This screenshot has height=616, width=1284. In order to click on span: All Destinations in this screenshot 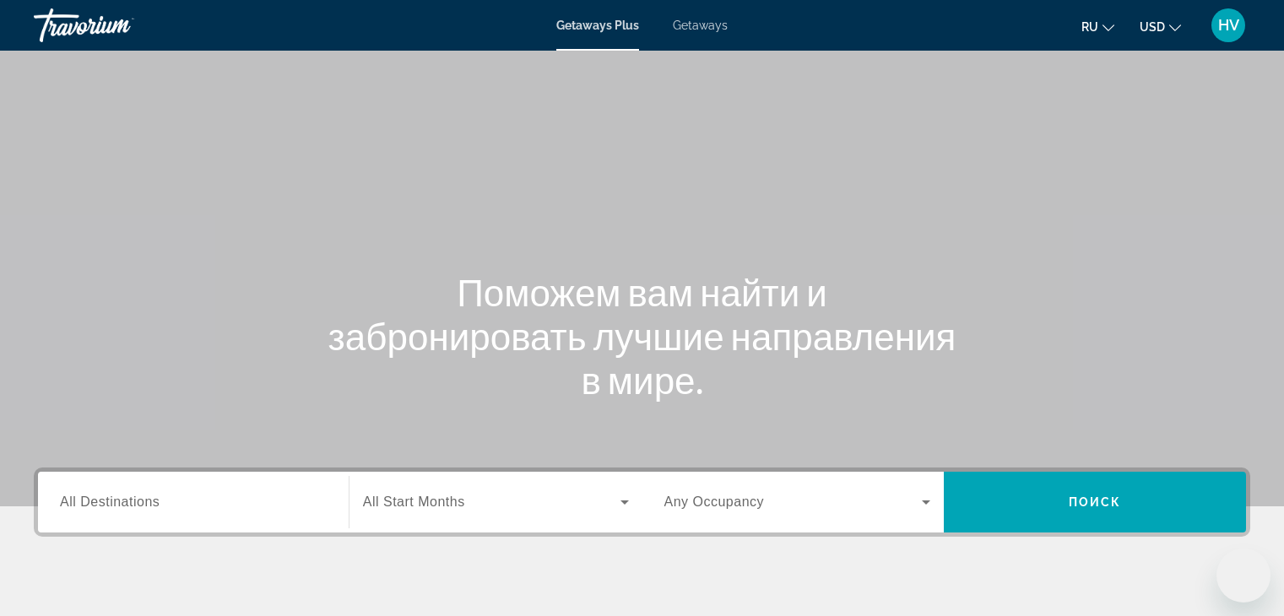, I will do `click(110, 501)`.